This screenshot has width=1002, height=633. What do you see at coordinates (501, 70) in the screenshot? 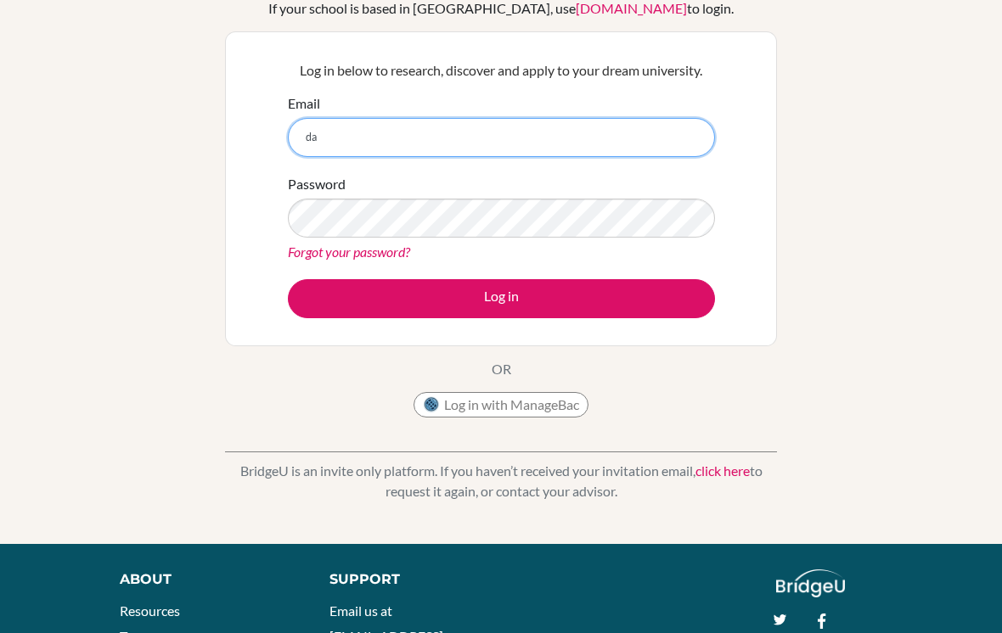
I see `p: Log in below to research, discover and apply to your dream university.` at bounding box center [501, 70].